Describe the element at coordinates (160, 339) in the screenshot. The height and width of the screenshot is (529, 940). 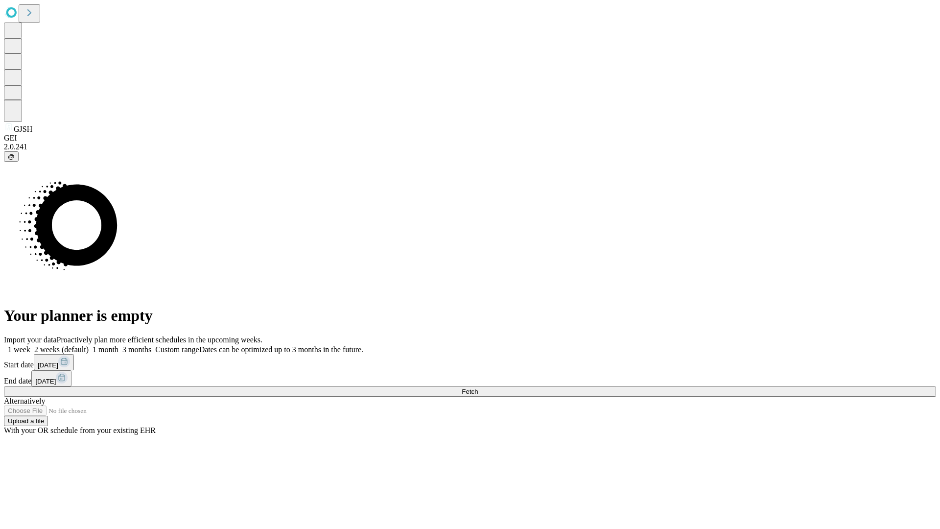
I see `span: Proactively plan more efficient schedules in the upcoming weeks.` at that location.